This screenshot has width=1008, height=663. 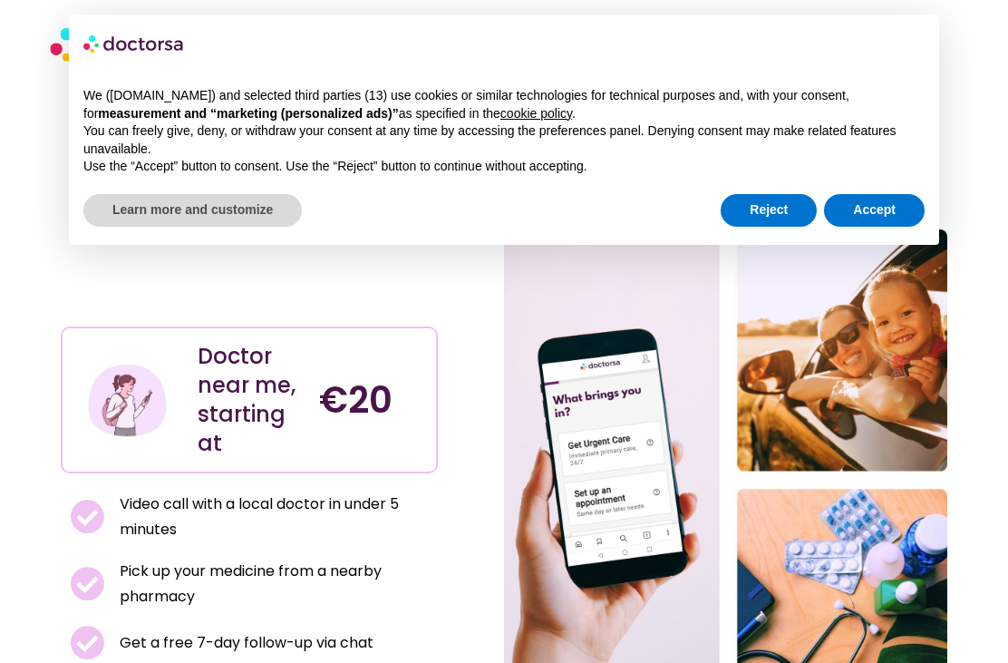 What do you see at coordinates (504, 140) in the screenshot?
I see `p: You can freely give, deny, or withdraw your consent at any time by accessing the preferences pane...` at bounding box center [504, 140].